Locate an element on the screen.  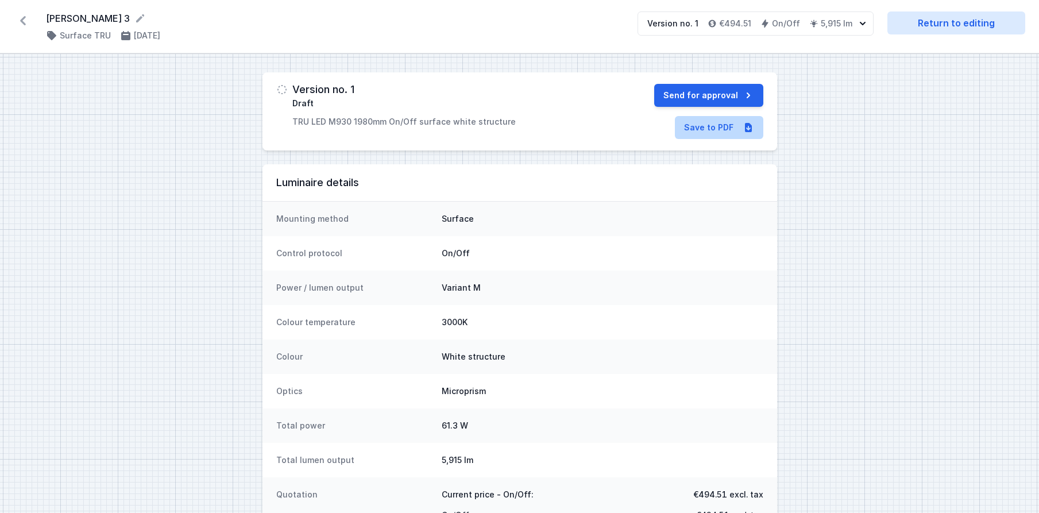
p: TRU LED M930 1980mm On/Off surface white structure is located at coordinates (404, 122).